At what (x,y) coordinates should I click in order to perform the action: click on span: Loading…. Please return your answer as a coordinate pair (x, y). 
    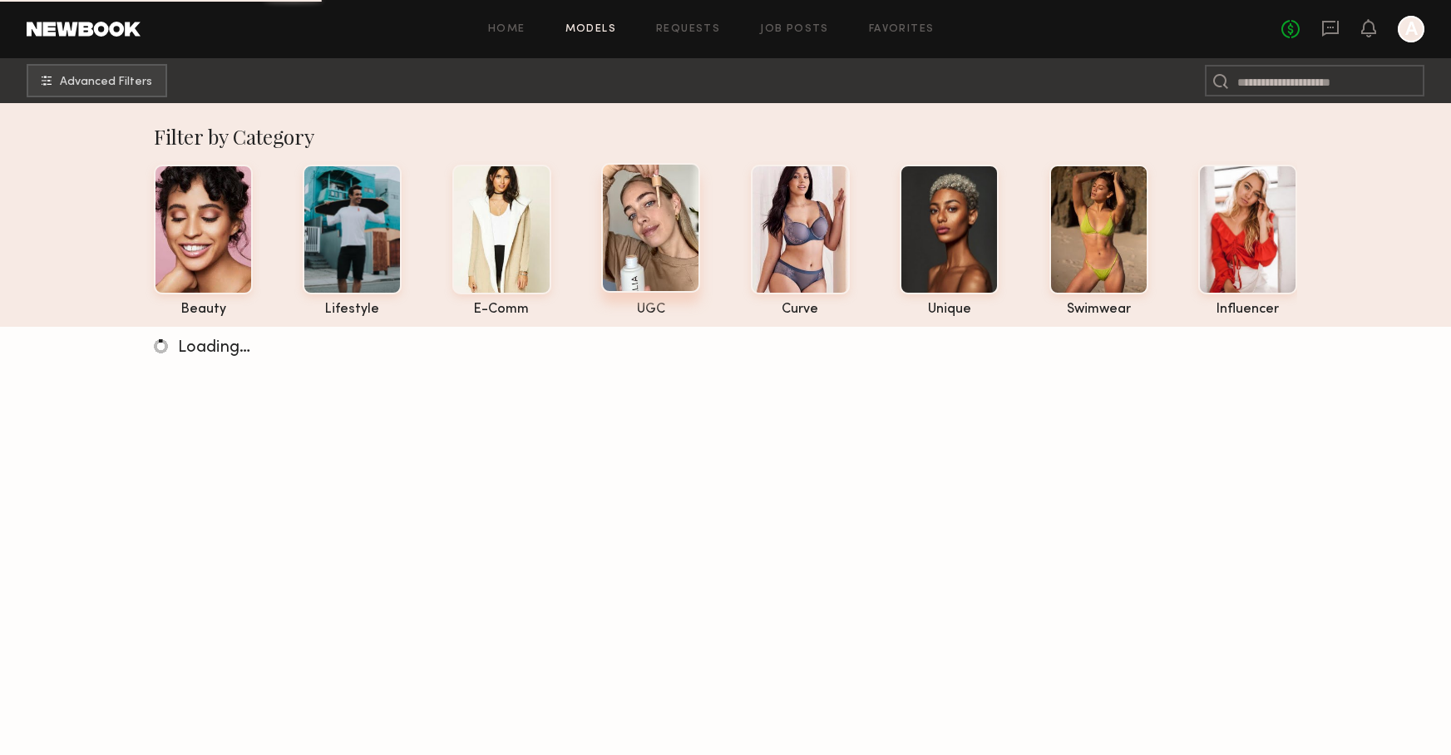
    Looking at the image, I should click on (214, 348).